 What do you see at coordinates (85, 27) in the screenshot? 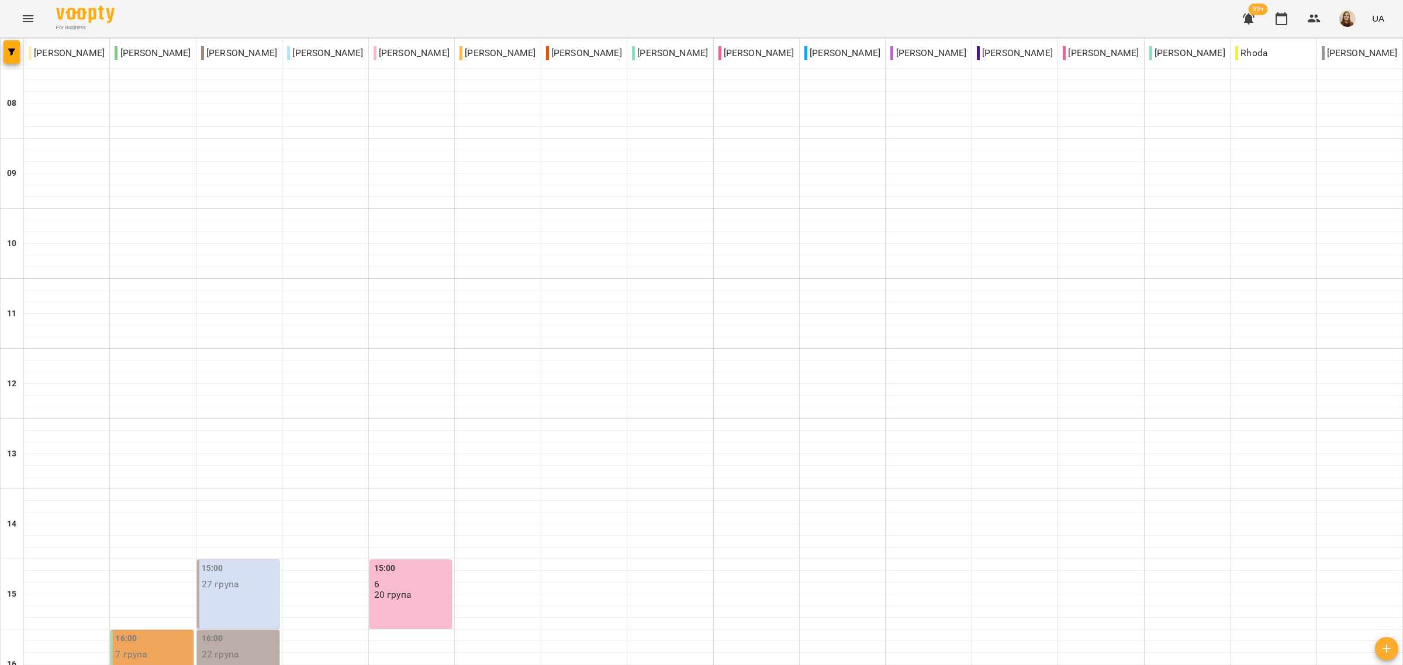
I see `span: For Business` at bounding box center [85, 27].